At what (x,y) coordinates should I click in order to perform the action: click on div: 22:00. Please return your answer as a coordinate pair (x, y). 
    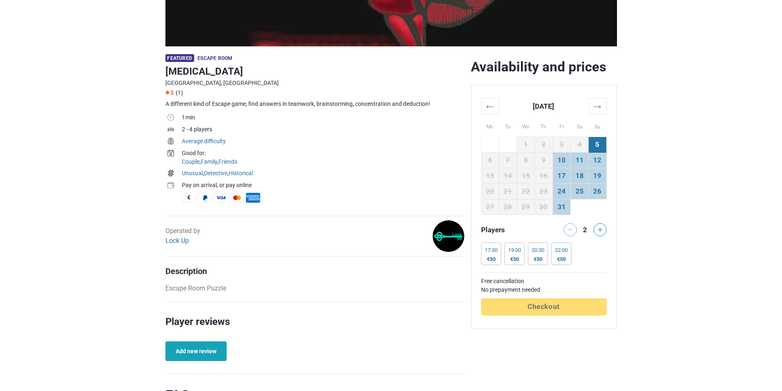
    Looking at the image, I should click on (561, 251).